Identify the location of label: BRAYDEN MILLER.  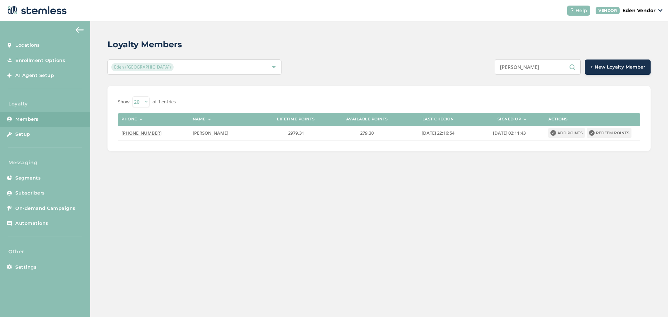
(225, 133).